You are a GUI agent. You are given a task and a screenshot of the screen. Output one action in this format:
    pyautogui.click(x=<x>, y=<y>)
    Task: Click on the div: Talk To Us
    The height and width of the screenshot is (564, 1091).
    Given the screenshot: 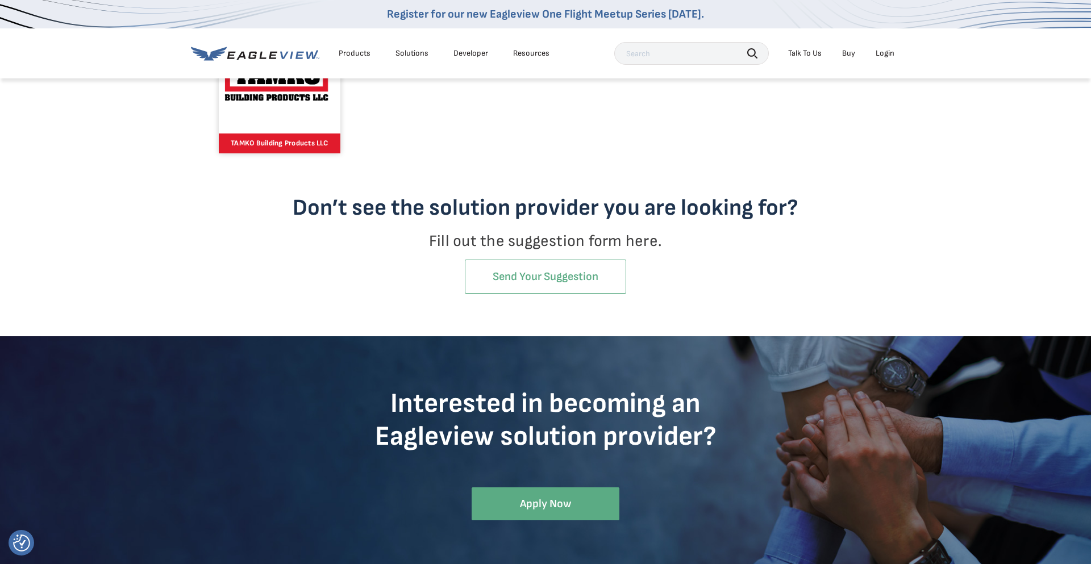 What is the action you would take?
    pyautogui.click(x=805, y=53)
    